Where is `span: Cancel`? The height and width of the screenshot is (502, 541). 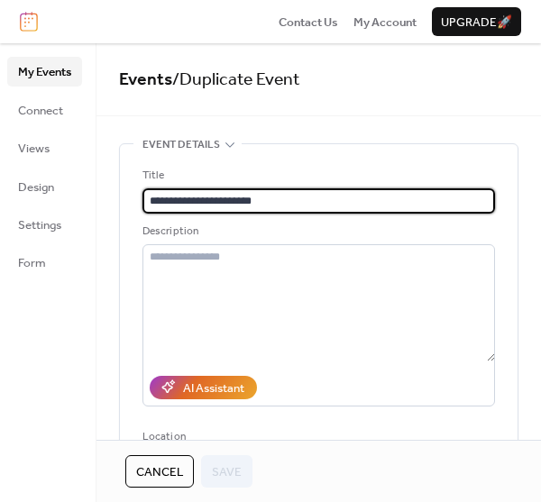 span: Cancel is located at coordinates (160, 472).